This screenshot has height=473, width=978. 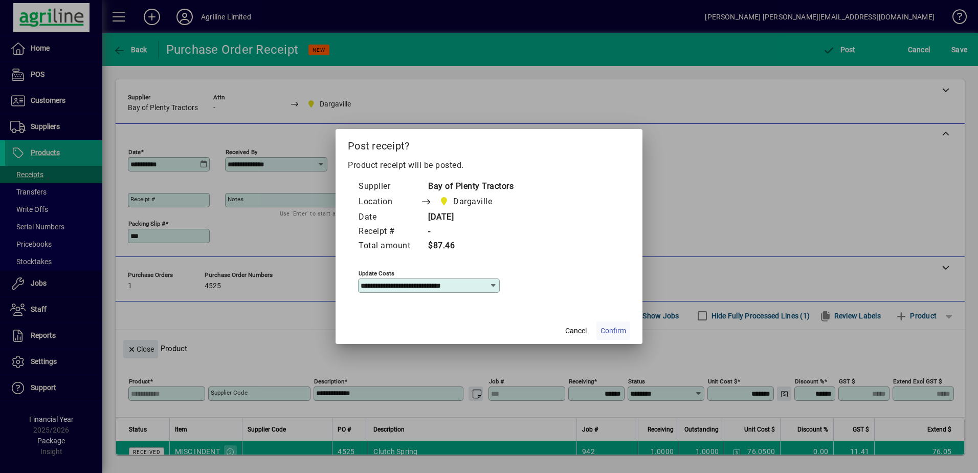 What do you see at coordinates (489, 144) in the screenshot?
I see `h2: Post receipt?` at bounding box center [489, 144].